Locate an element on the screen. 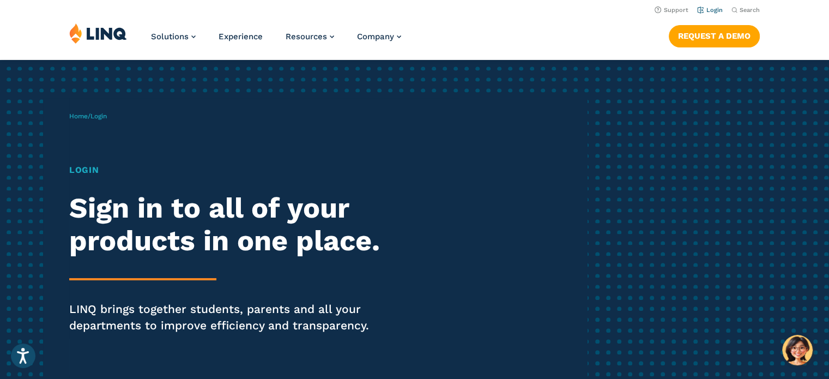  span: Experience is located at coordinates (240, 37).